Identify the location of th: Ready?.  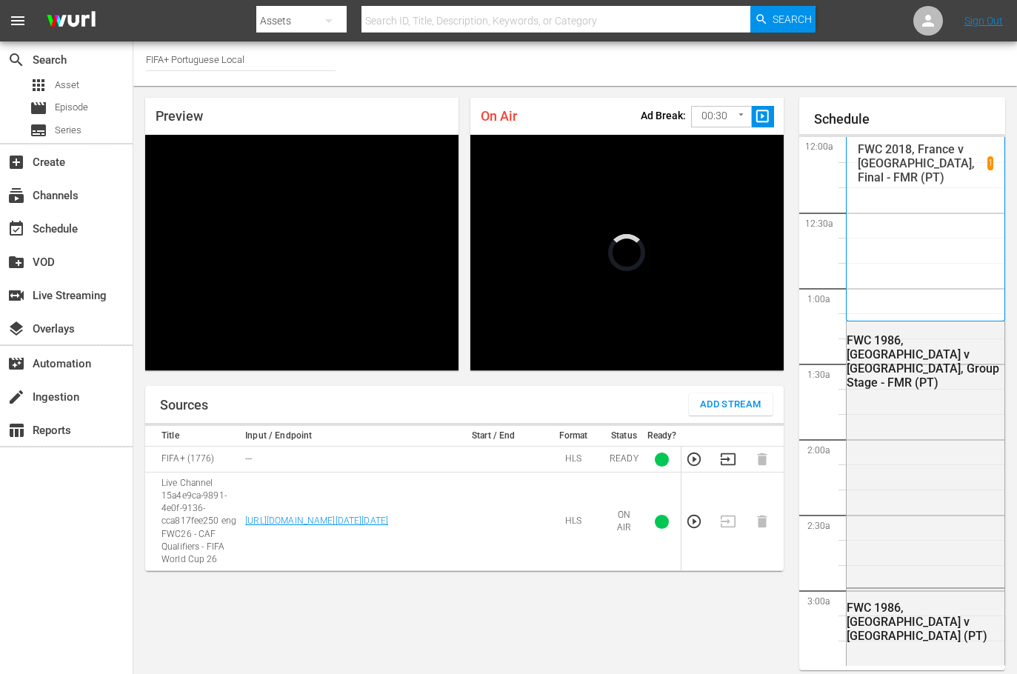
(662, 436).